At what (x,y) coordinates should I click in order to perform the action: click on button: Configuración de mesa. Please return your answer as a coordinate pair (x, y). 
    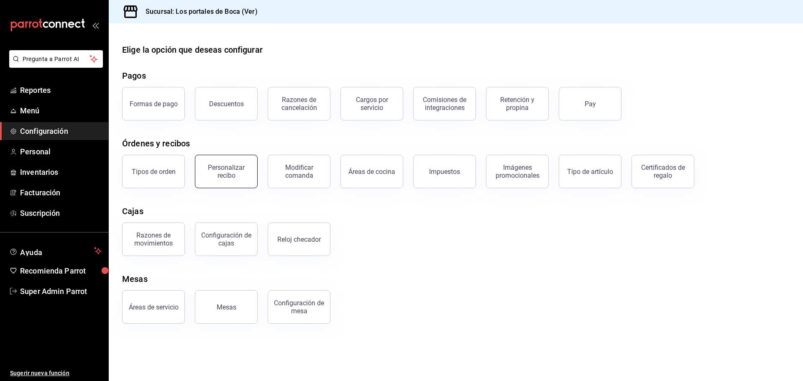
    Looking at the image, I should click on (299, 307).